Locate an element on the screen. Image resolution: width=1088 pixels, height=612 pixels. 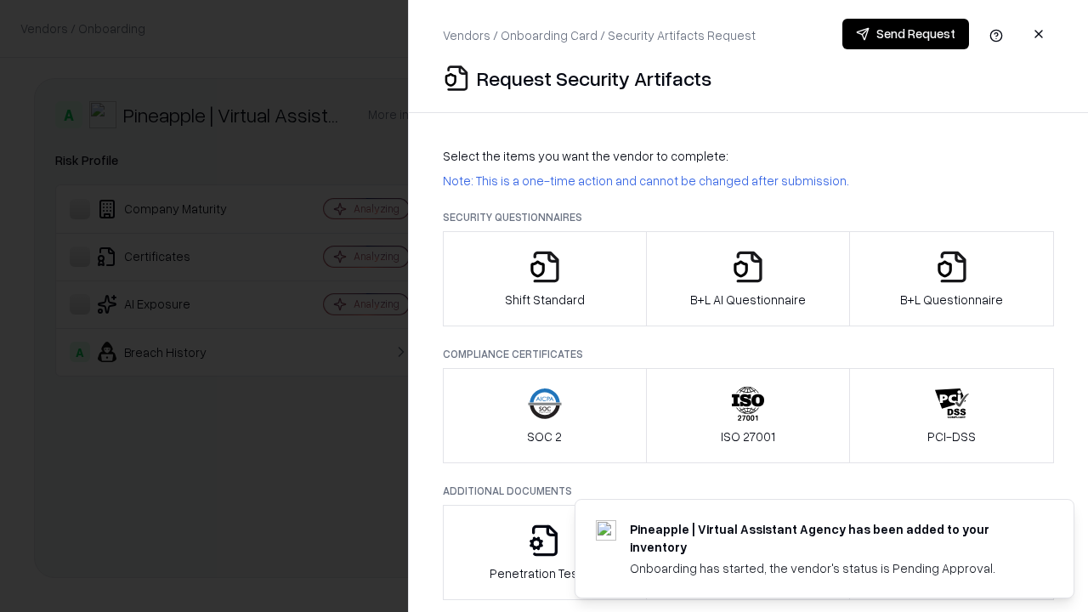
p: ISO 27001 is located at coordinates (748, 436).